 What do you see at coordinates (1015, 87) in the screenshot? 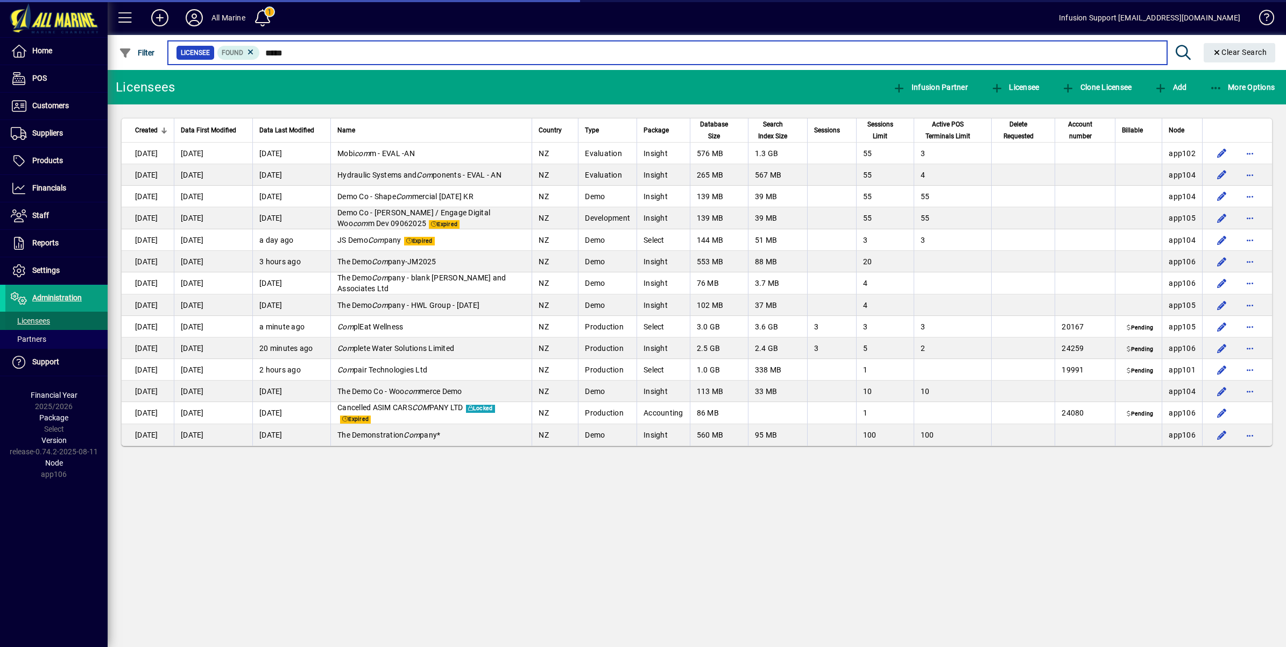
I see `button: Licensee` at bounding box center [1015, 87].